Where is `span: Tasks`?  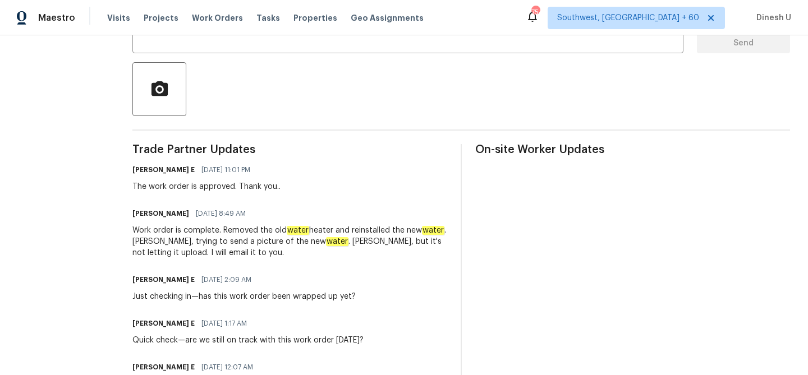
span: Tasks is located at coordinates (268, 18).